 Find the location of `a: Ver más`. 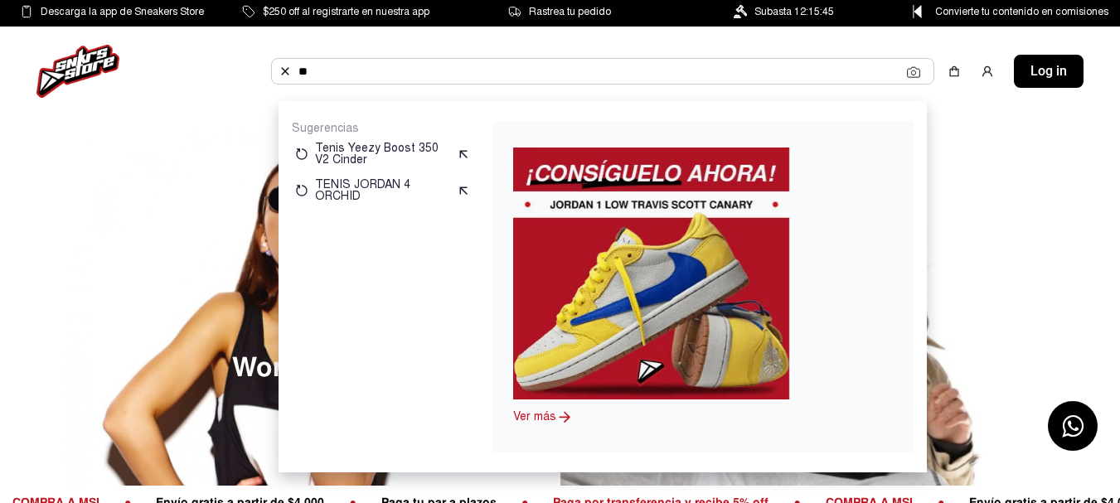

a: Ver más is located at coordinates (535, 416).